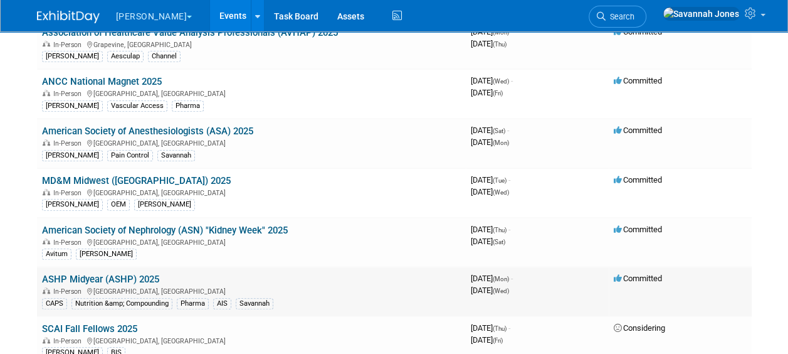  What do you see at coordinates (102, 82) in the screenshot?
I see `a: ANCC National Magnet 2025` at bounding box center [102, 82].